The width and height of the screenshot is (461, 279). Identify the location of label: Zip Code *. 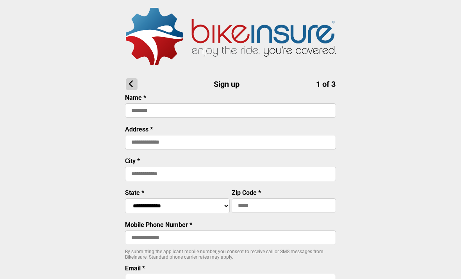
(246, 192).